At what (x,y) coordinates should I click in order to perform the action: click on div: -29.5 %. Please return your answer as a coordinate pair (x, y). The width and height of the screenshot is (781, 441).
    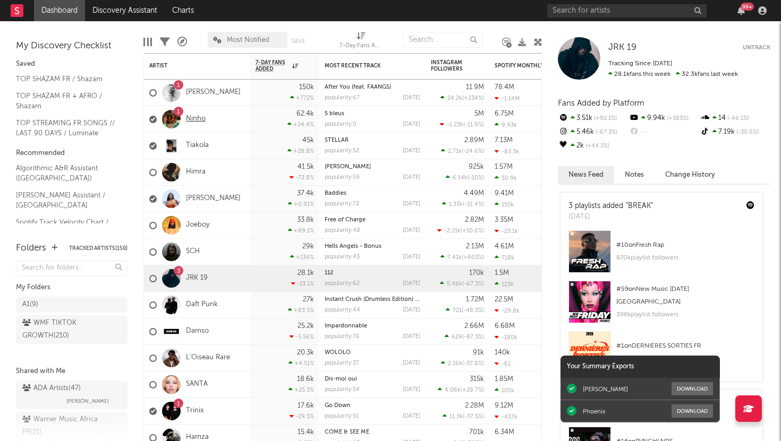
    Looking at the image, I should click on (302, 416).